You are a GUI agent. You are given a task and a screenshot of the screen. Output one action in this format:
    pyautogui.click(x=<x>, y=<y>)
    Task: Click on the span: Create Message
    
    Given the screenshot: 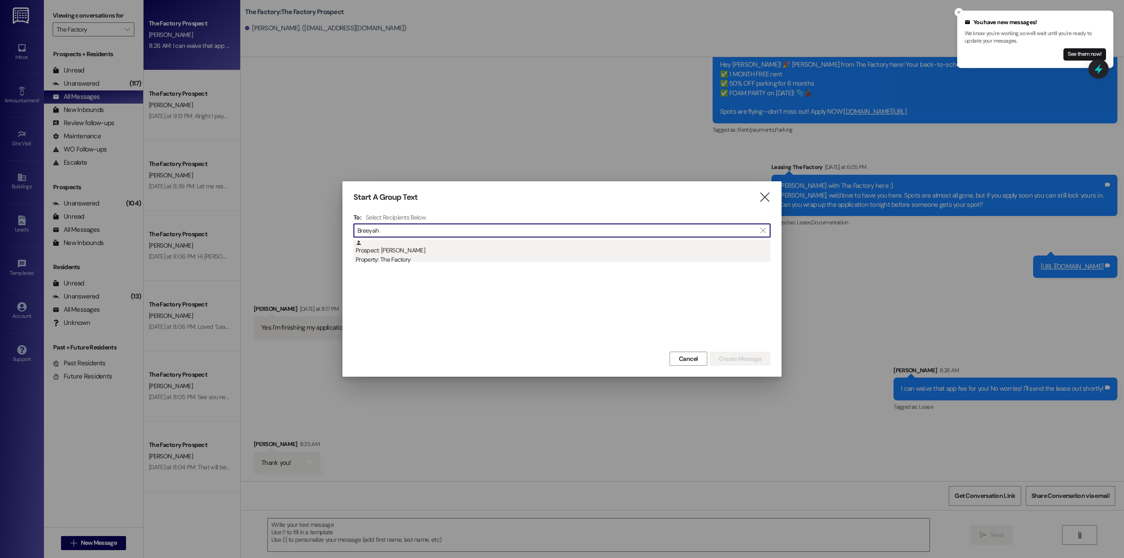 What is the action you would take?
    pyautogui.click(x=740, y=359)
    